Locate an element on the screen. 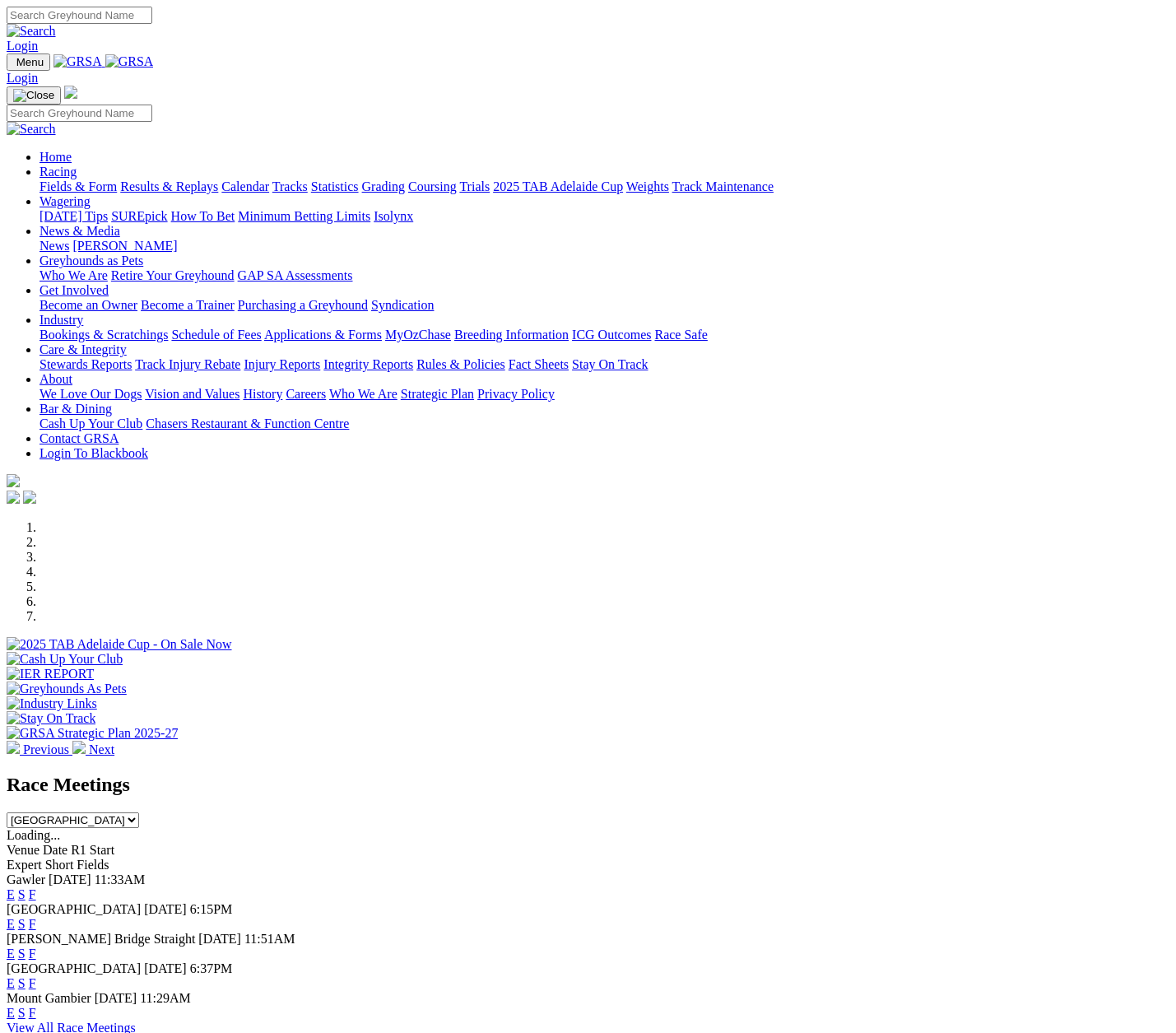 Image resolution: width=1176 pixels, height=1033 pixels. span: Loading... is located at coordinates (33, 835).